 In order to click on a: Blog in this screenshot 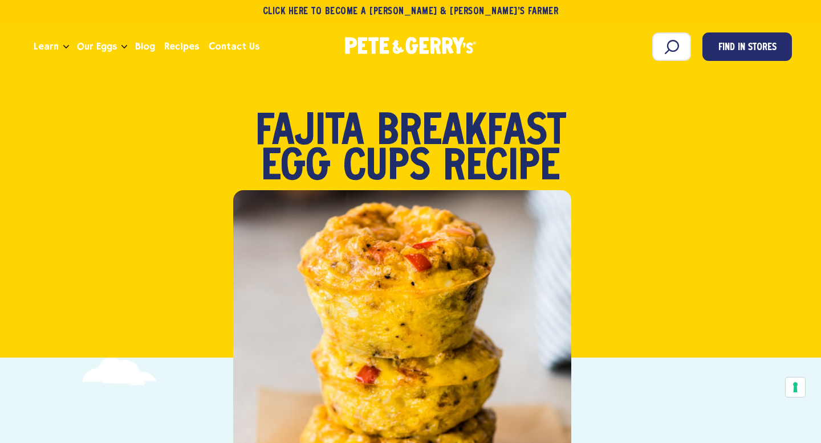, I will do `click(145, 47)`.